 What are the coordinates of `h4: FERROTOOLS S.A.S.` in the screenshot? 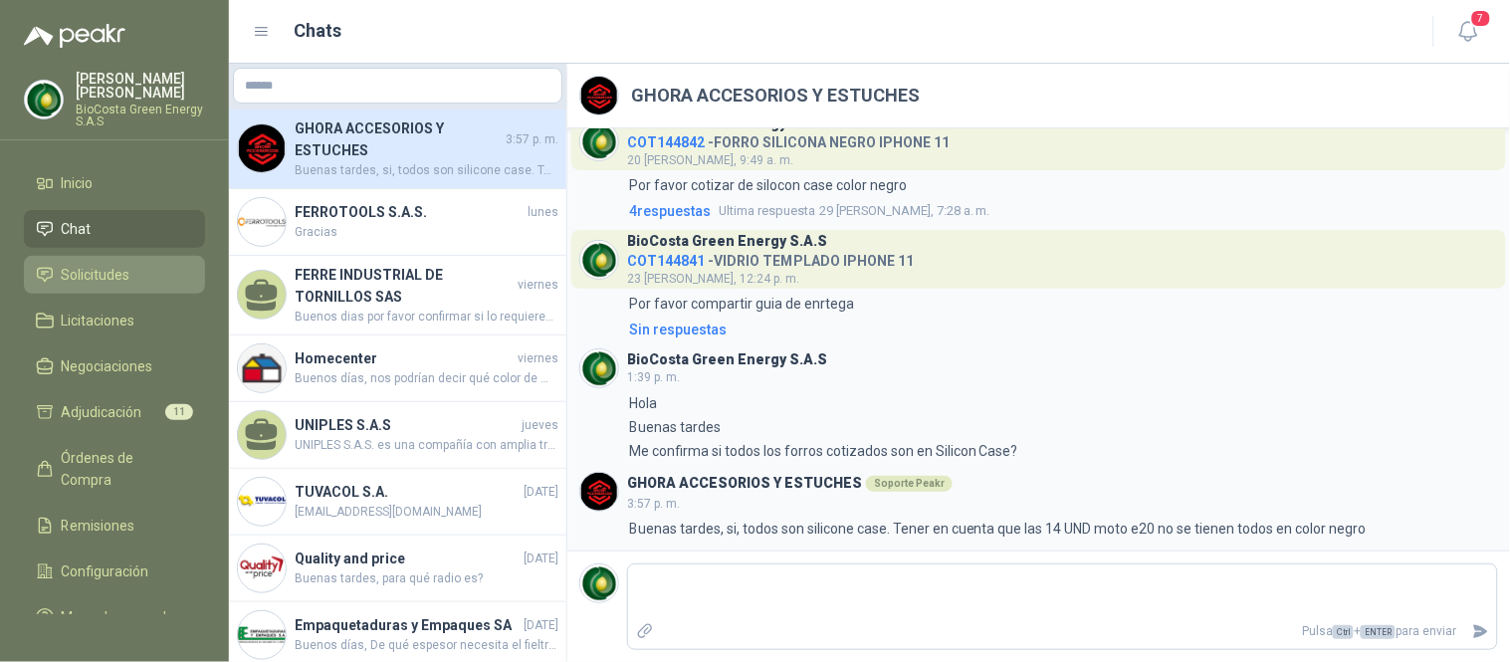 It's located at (409, 212).